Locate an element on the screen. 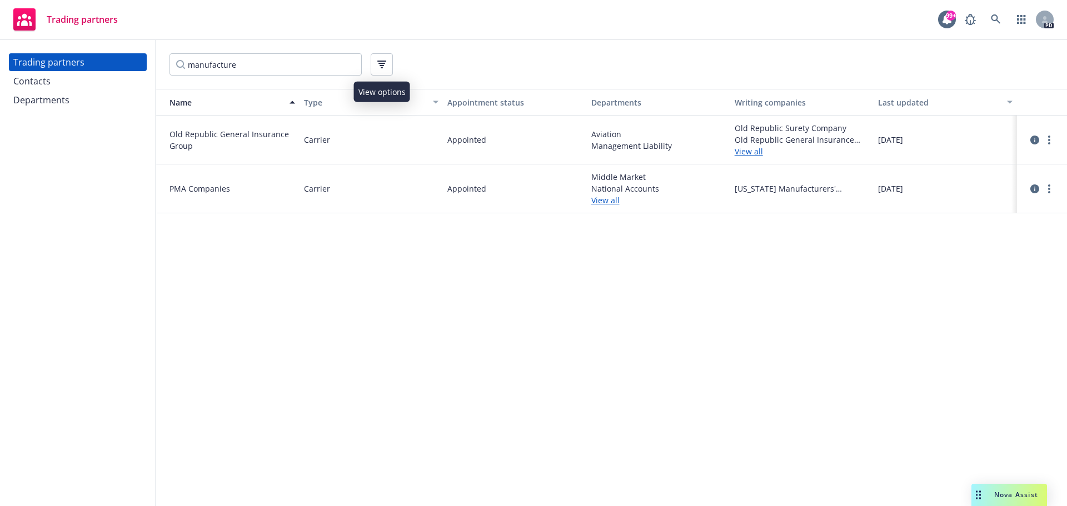  span: Management Liability is located at coordinates (659, 146).